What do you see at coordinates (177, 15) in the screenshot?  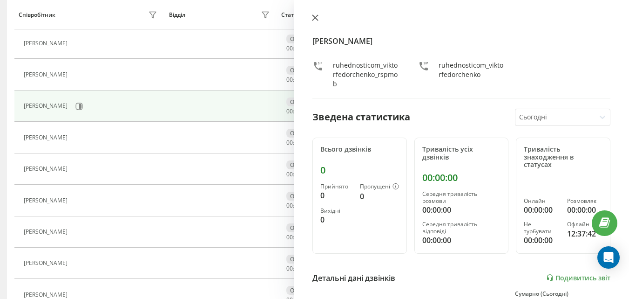 I see `div: Відділ` at bounding box center [177, 15].